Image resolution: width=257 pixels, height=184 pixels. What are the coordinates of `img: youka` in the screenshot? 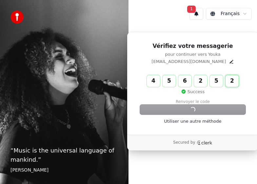 It's located at (17, 17).